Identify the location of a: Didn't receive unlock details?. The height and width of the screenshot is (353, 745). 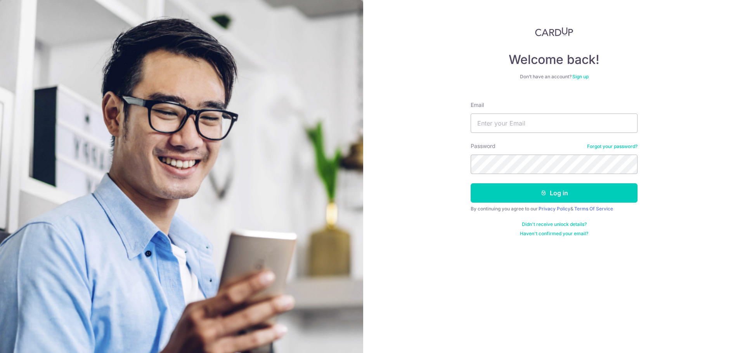
(554, 225).